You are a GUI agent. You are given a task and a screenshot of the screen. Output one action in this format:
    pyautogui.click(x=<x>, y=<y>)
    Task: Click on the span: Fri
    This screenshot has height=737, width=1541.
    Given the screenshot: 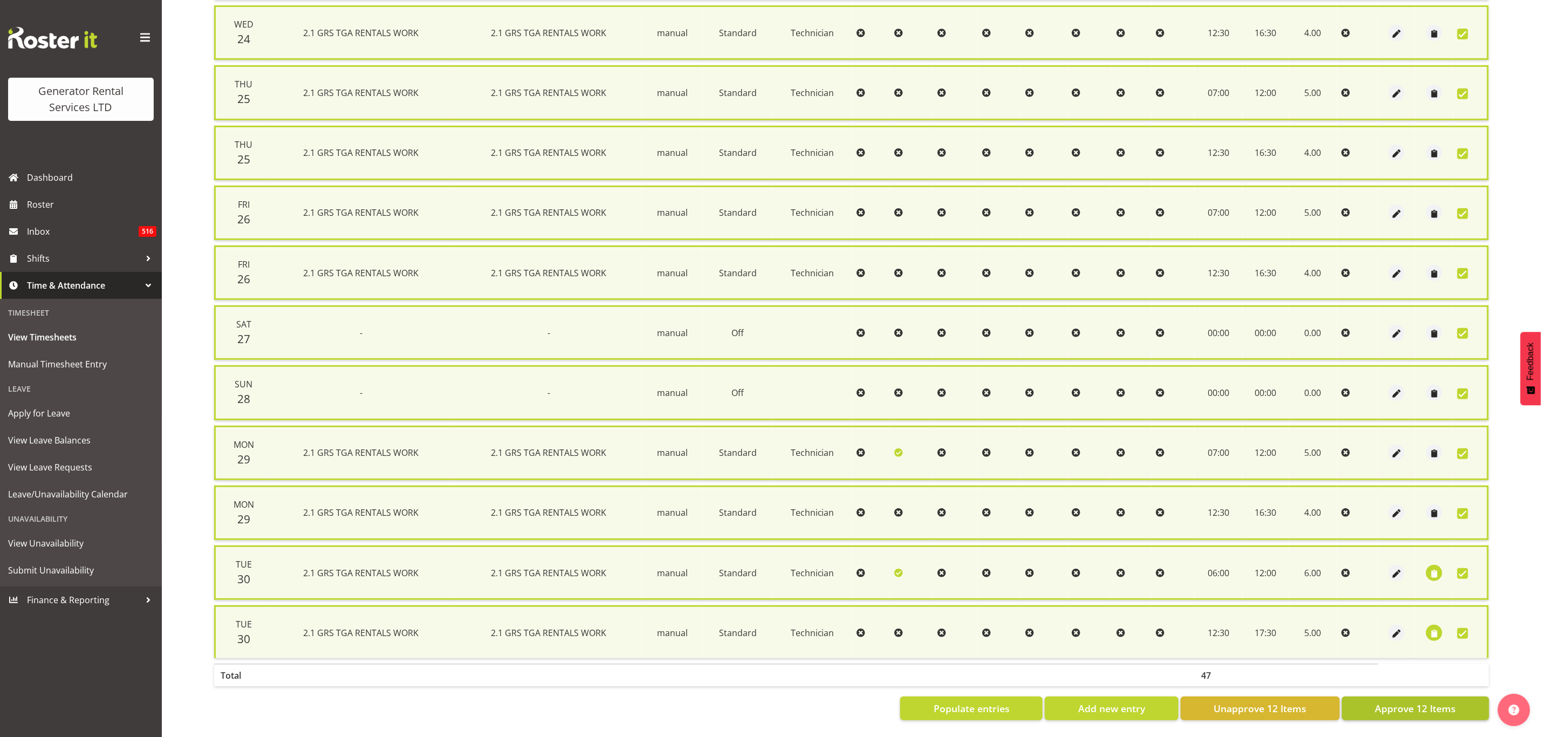 What is the action you would take?
    pyautogui.click(x=244, y=264)
    